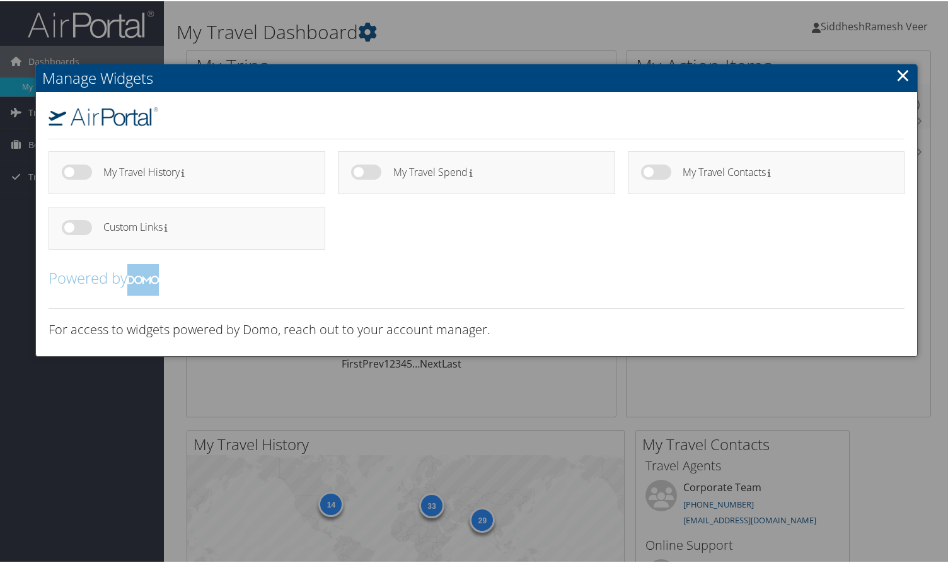 This screenshot has height=563, width=948. Describe the element at coordinates (903, 74) in the screenshot. I see `a: Close` at that location.